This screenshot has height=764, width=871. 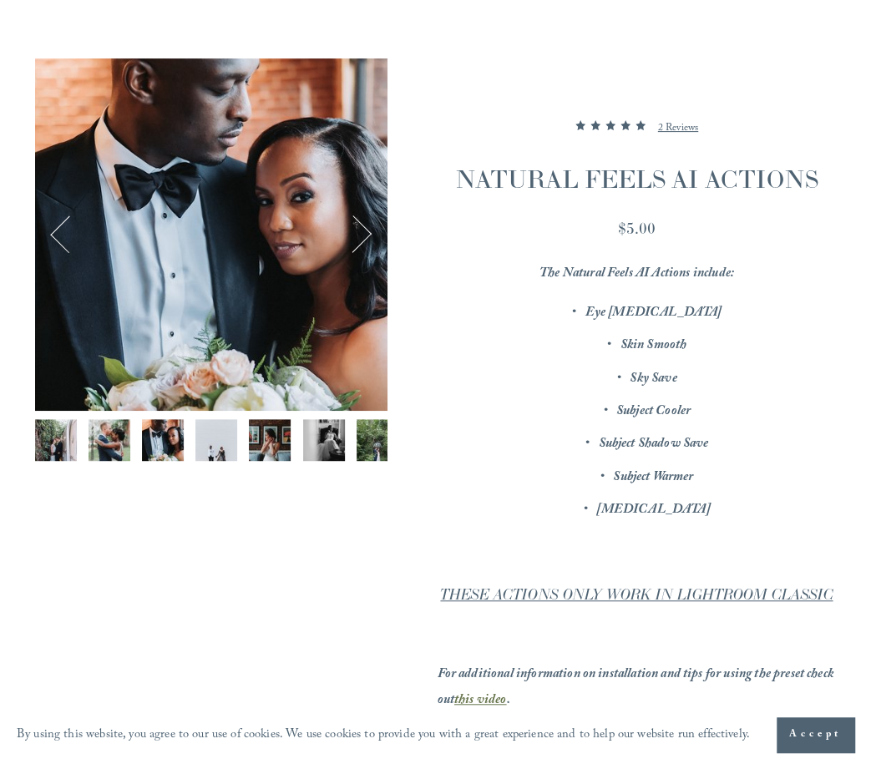 I want to click on button: Image 2 of 12, so click(x=109, y=440).